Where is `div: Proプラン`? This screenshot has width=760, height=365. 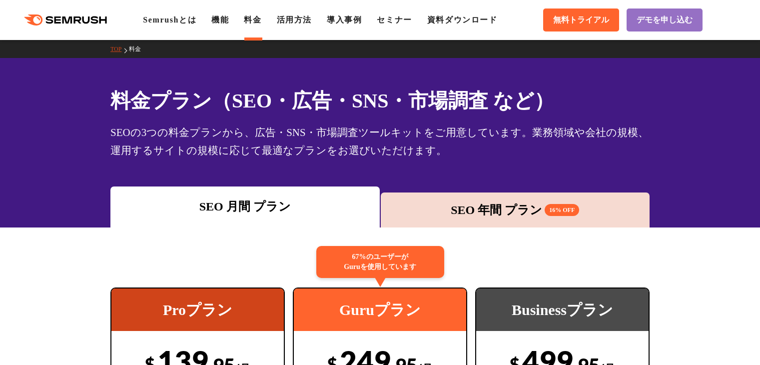 div: Proプラン is located at coordinates (197, 309).